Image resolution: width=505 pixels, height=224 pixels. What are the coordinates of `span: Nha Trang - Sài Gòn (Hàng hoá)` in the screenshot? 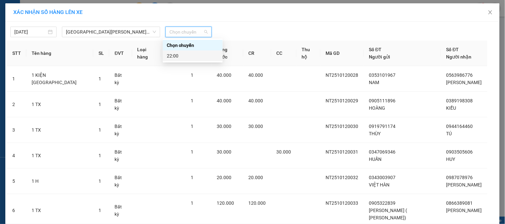 It's located at (111, 32).